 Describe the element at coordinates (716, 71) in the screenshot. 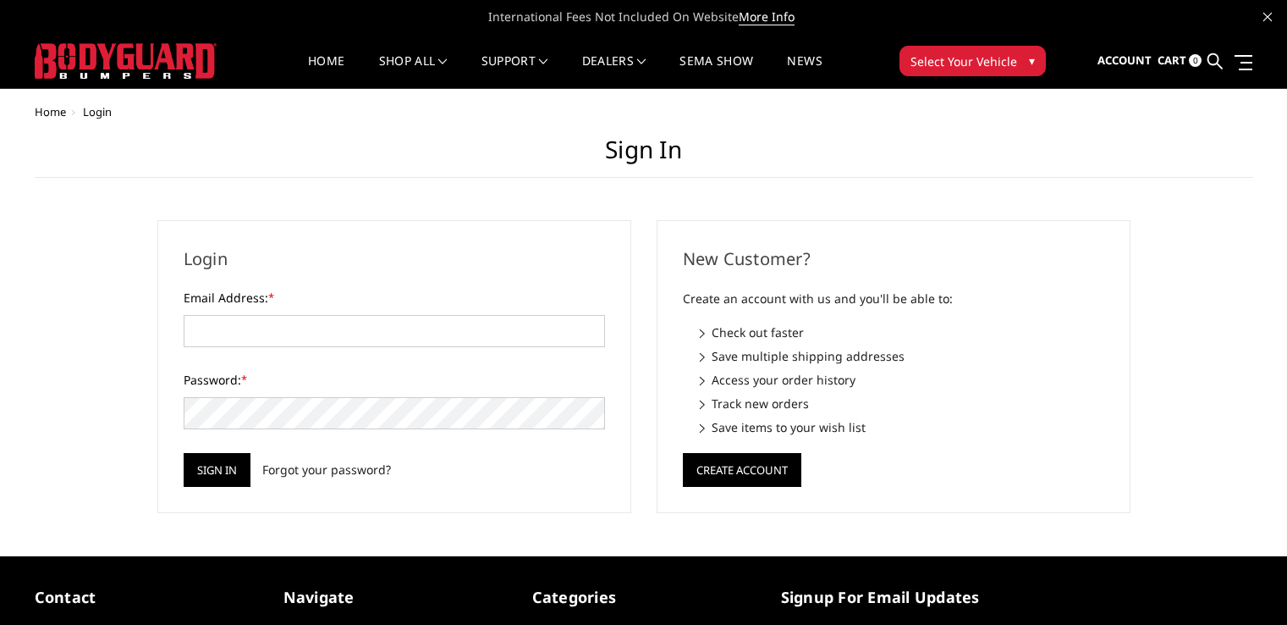

I see `a: SEMA Show` at that location.